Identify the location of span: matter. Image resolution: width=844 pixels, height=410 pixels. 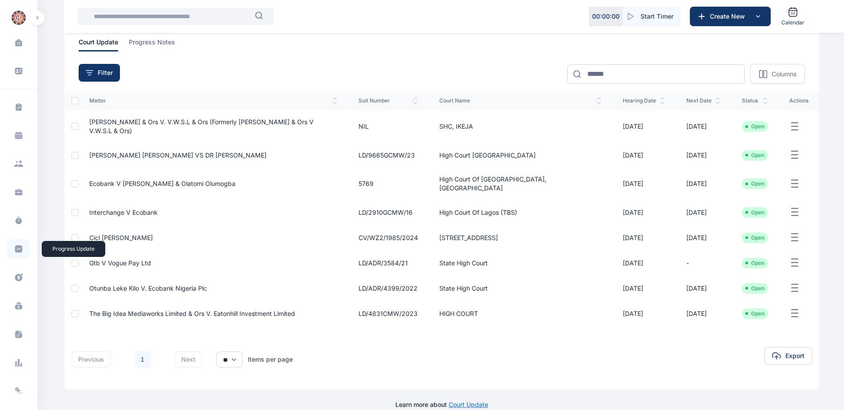
(213, 101).